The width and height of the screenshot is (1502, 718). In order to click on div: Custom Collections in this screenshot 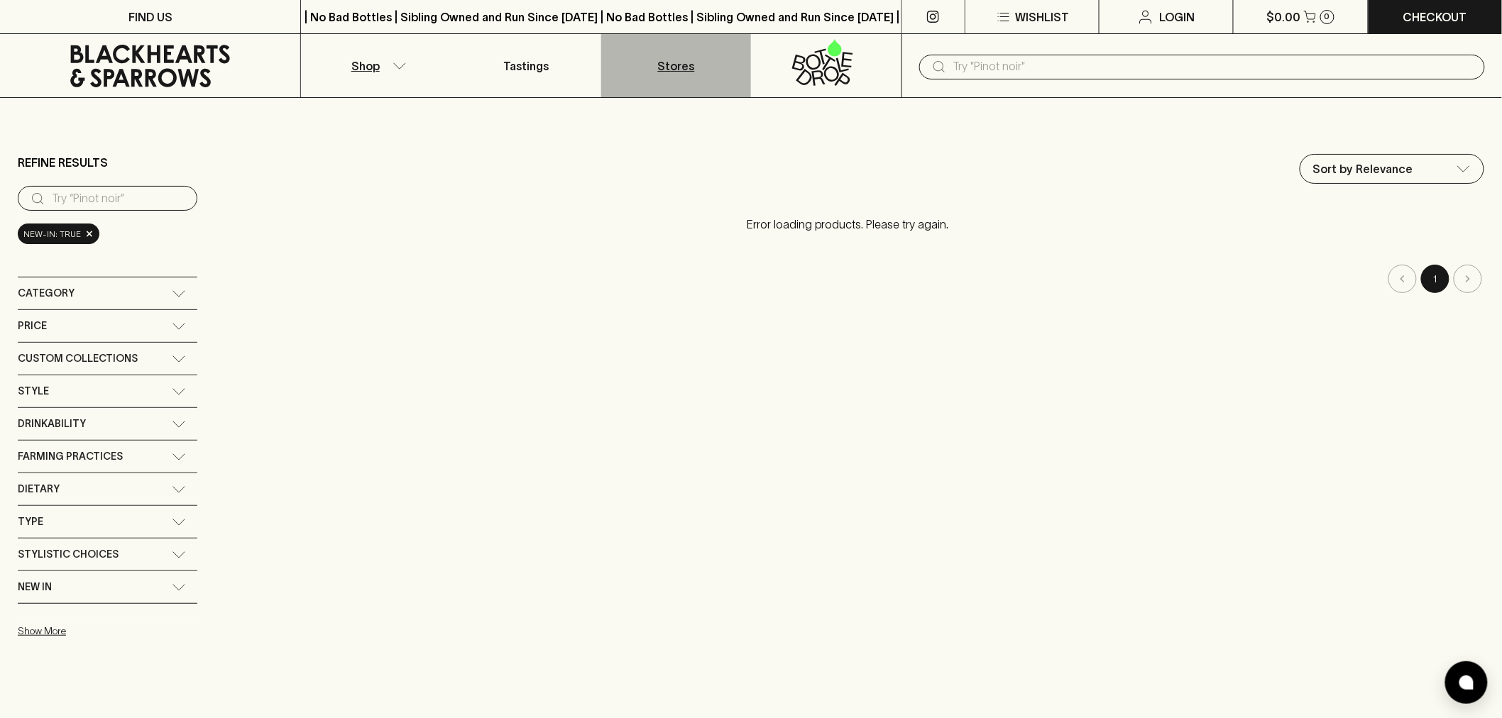, I will do `click(107, 358)`.